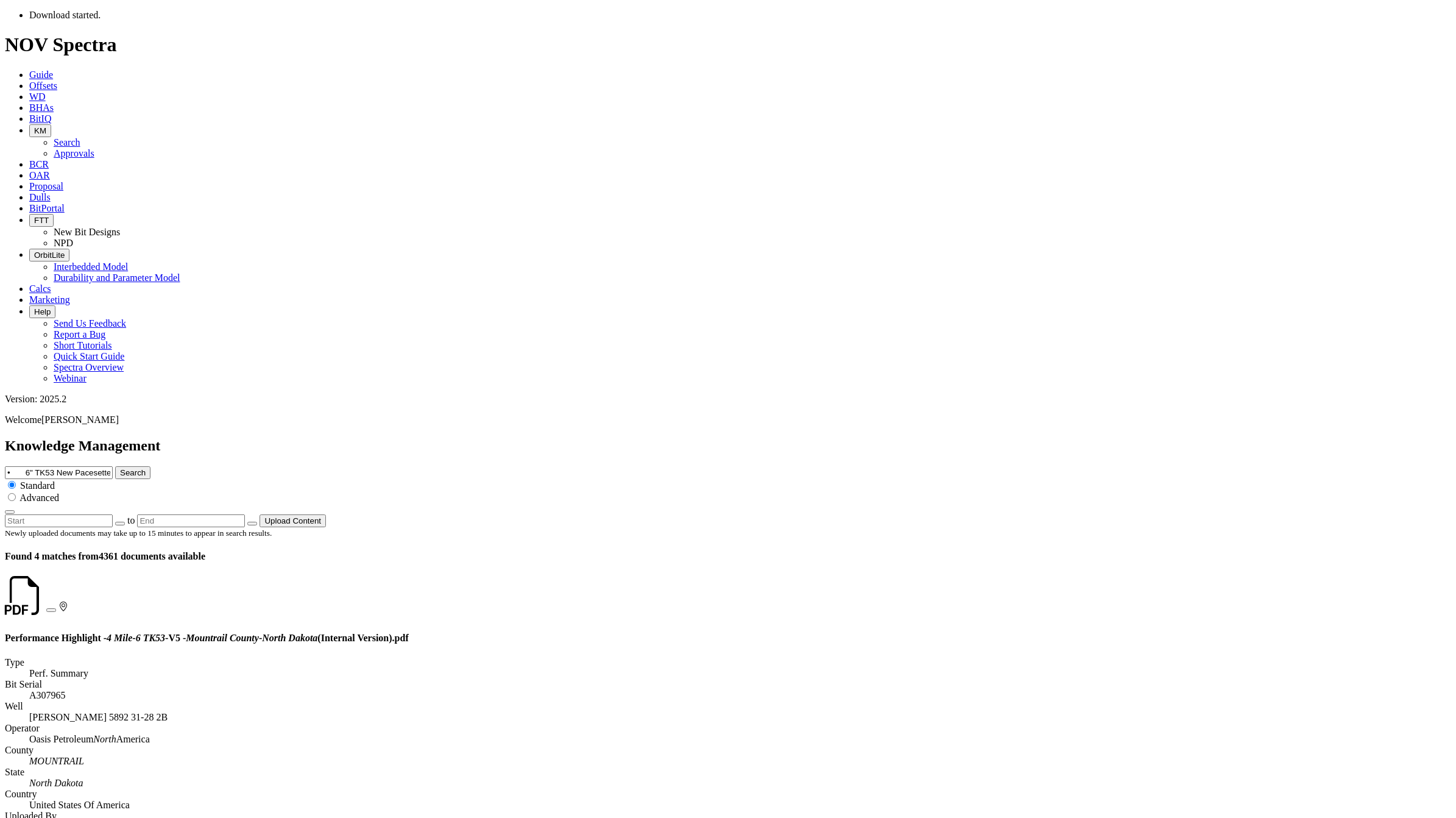 This screenshot has width=1456, height=818. What do you see at coordinates (40, 288) in the screenshot?
I see `span: Calcs` at bounding box center [40, 288].